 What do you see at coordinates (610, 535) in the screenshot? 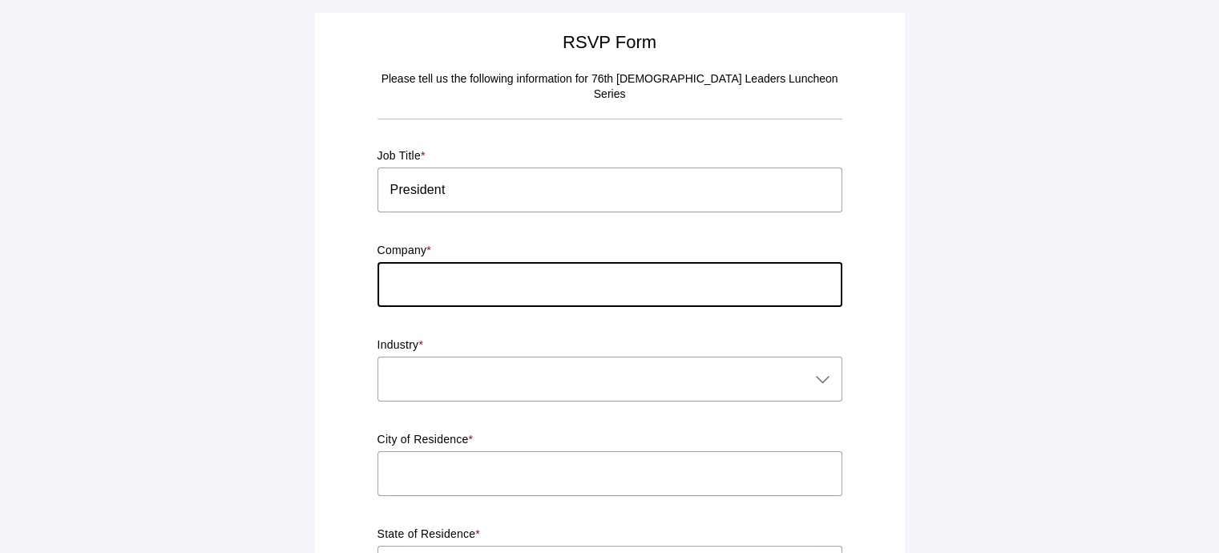
I see `p: State of Residence` at bounding box center [610, 535].